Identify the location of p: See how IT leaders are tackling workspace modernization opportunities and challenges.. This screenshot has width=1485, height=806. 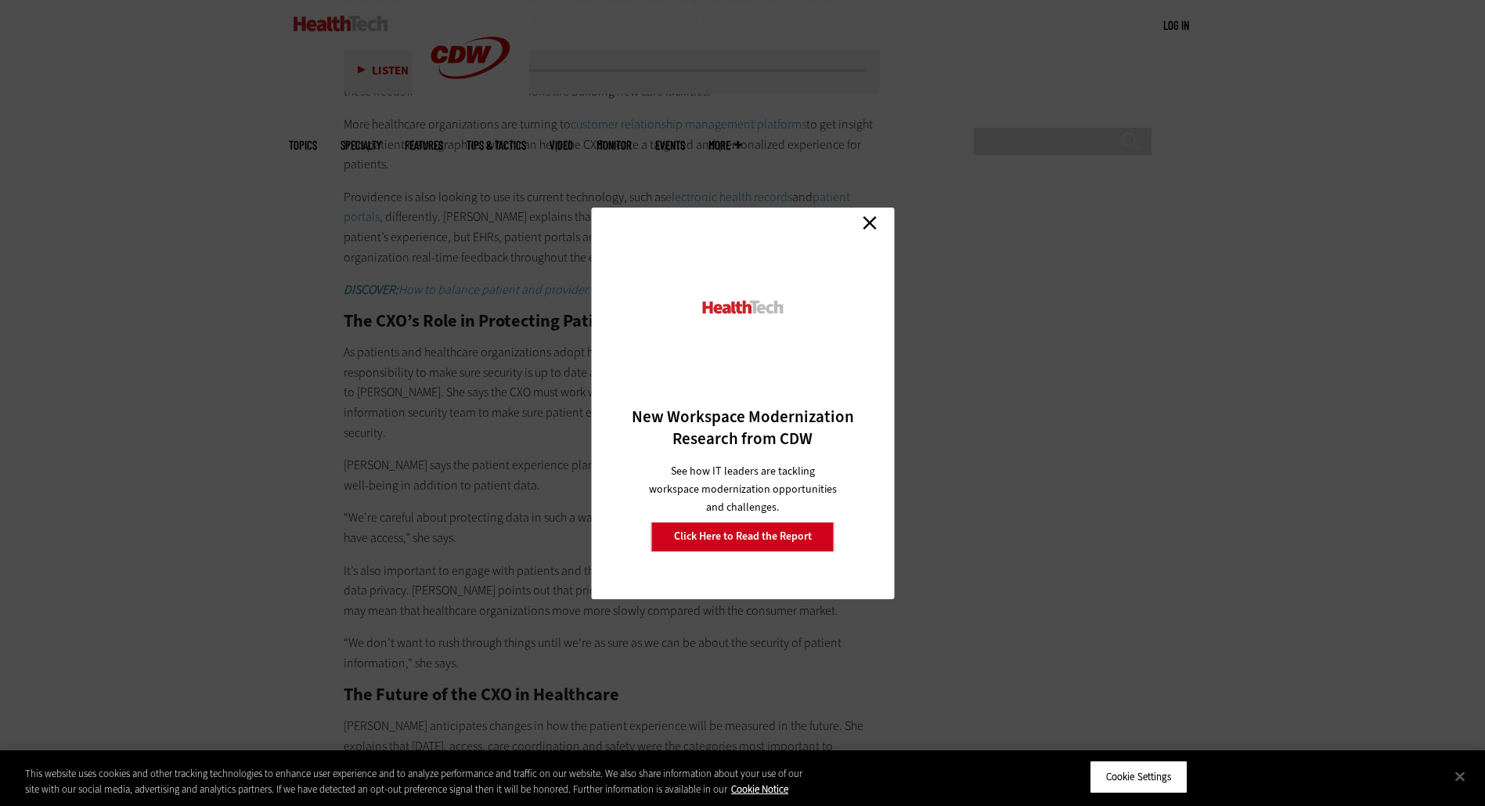
(742, 488).